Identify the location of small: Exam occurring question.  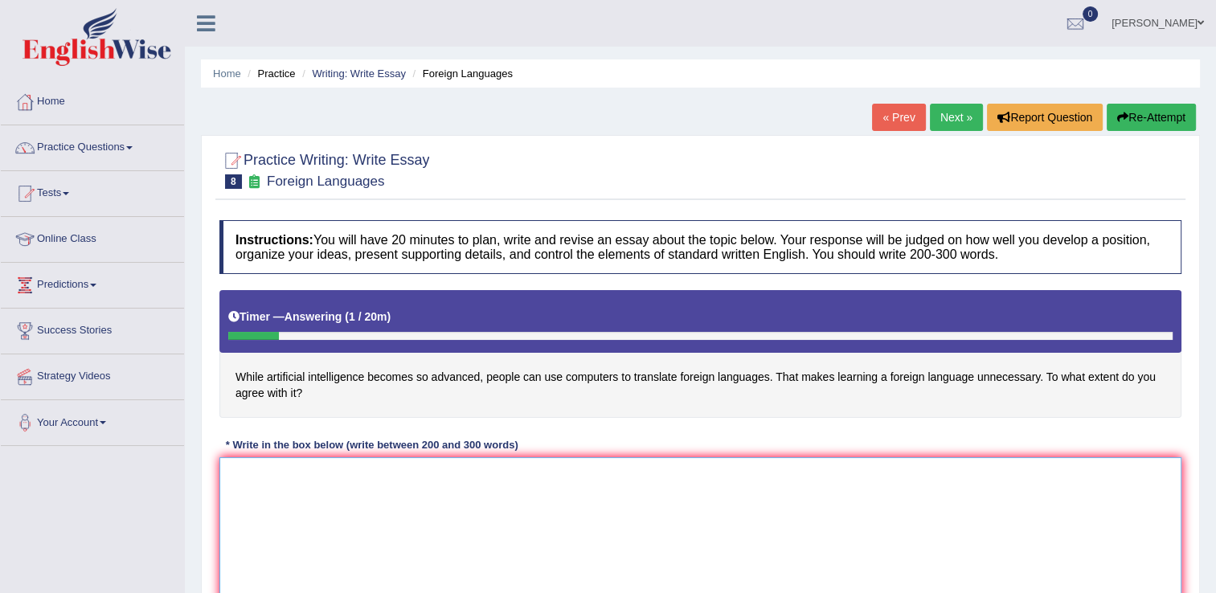
(254, 182).